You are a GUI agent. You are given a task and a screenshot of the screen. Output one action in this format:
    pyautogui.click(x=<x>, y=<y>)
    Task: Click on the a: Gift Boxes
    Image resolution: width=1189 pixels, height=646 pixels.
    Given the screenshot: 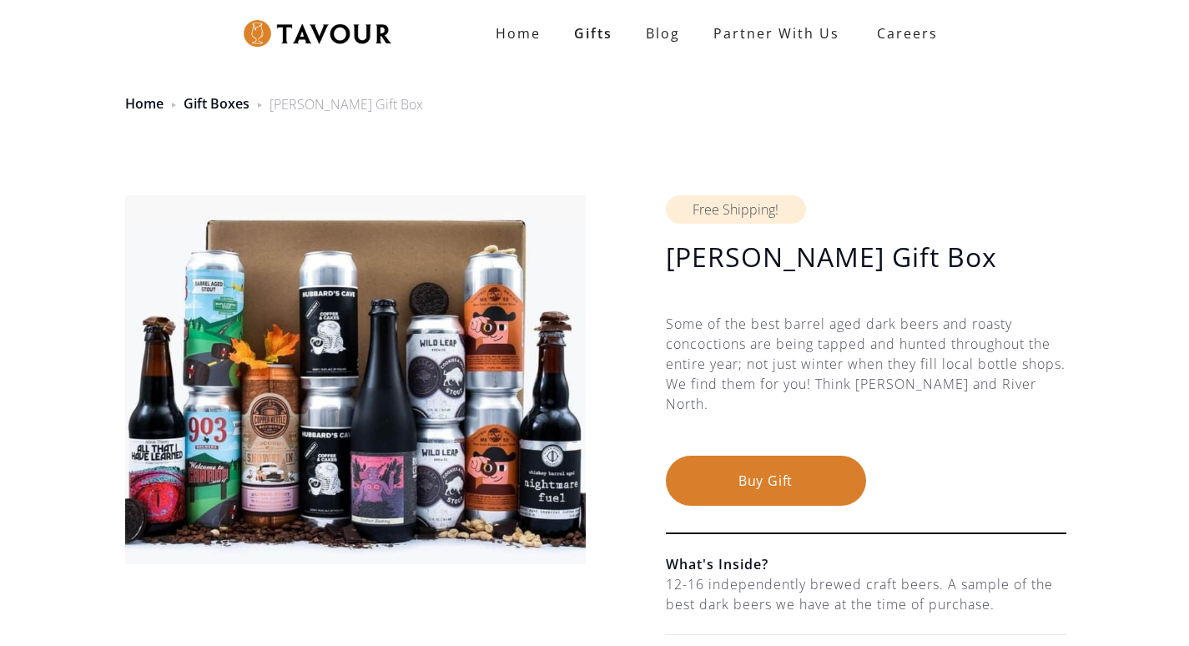 What is the action you would take?
    pyautogui.click(x=216, y=103)
    